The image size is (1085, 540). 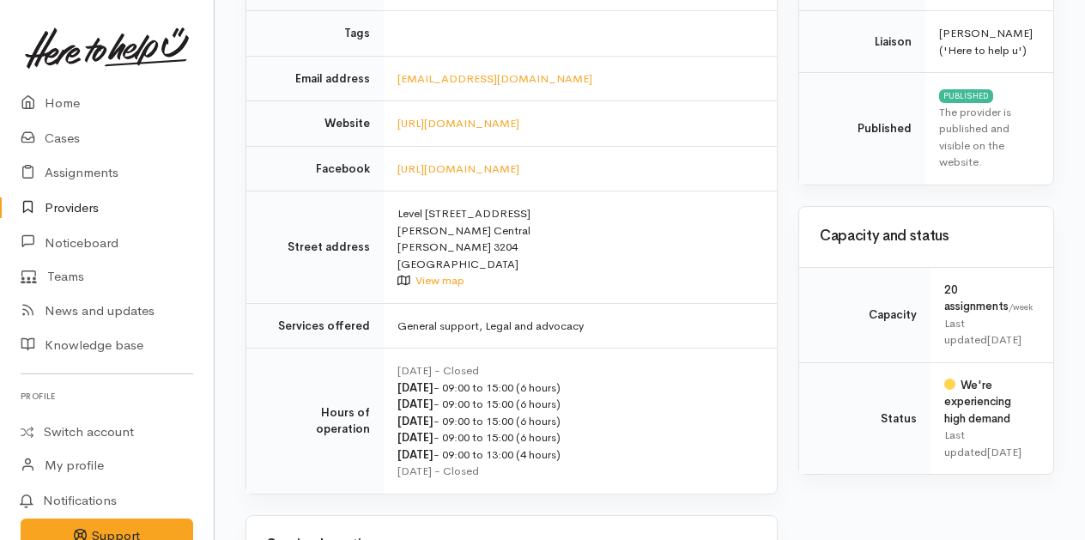 What do you see at coordinates (926, 236) in the screenshot?
I see `h3: Capacity and status` at bounding box center [926, 236].